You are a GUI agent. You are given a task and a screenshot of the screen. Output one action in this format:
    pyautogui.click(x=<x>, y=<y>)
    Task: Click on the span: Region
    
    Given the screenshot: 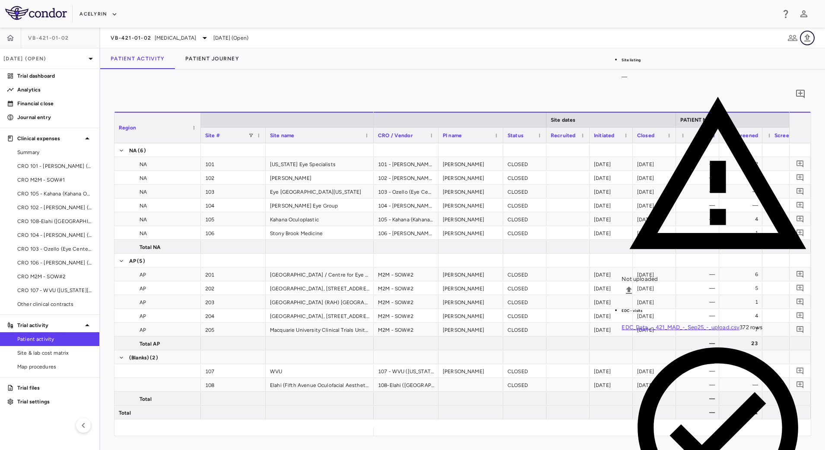 What is the action you would take?
    pyautogui.click(x=127, y=128)
    